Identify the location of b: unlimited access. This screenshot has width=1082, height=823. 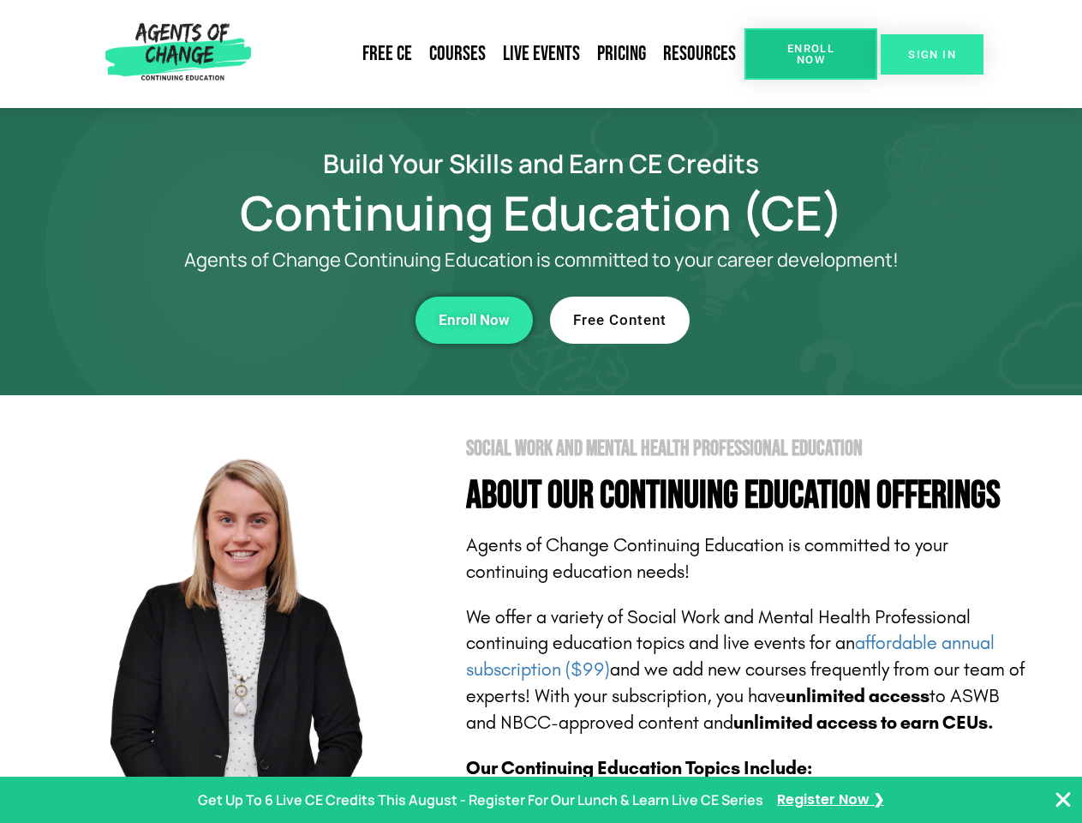
(858, 696).